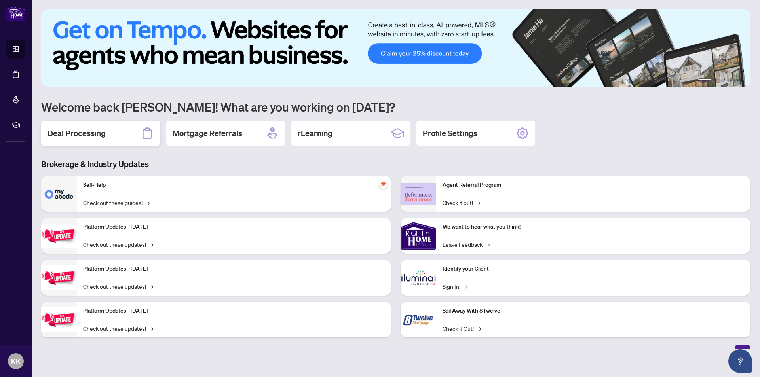 The width and height of the screenshot is (760, 377). Describe the element at coordinates (741, 80) in the screenshot. I see `button: 6` at that location.